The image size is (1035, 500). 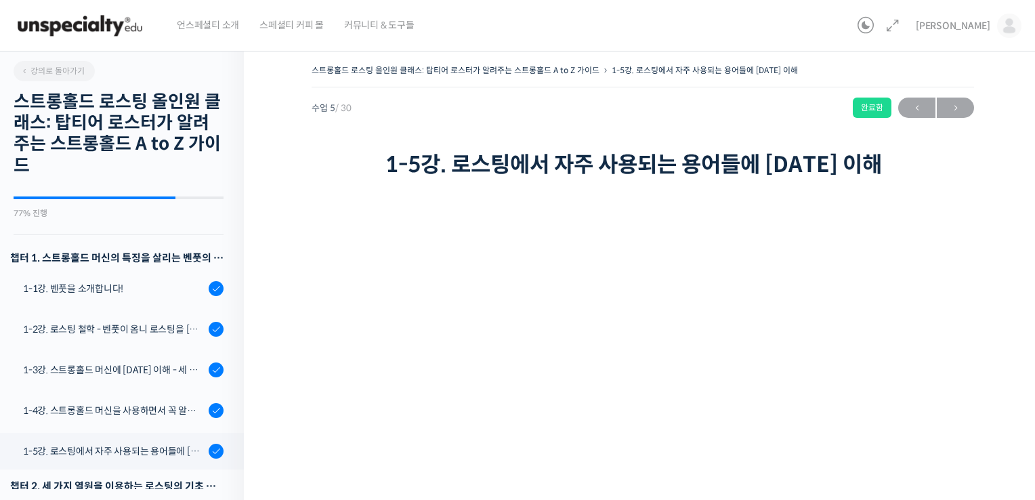 What do you see at coordinates (116, 257) in the screenshot?
I see `h3: 챕터 1. 스트롱홀드 머신의 특징을 살리는 벤풋의 로스팅 방식` at bounding box center [116, 257].